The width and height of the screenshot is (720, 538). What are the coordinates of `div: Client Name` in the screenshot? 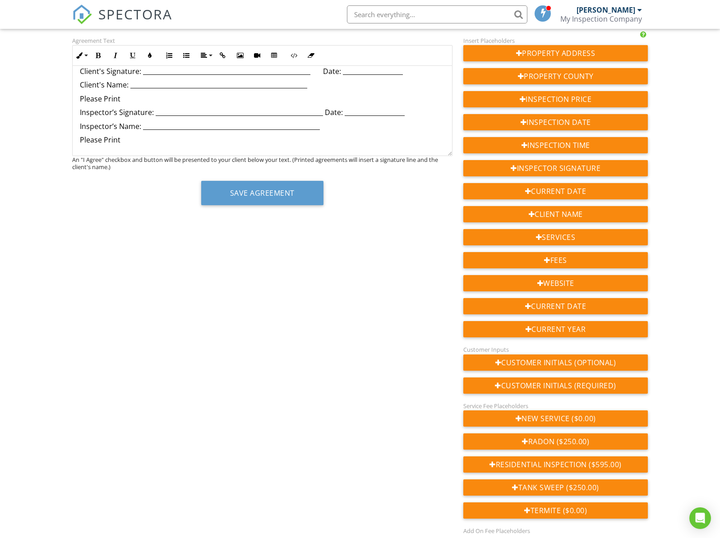 It's located at (556, 214).